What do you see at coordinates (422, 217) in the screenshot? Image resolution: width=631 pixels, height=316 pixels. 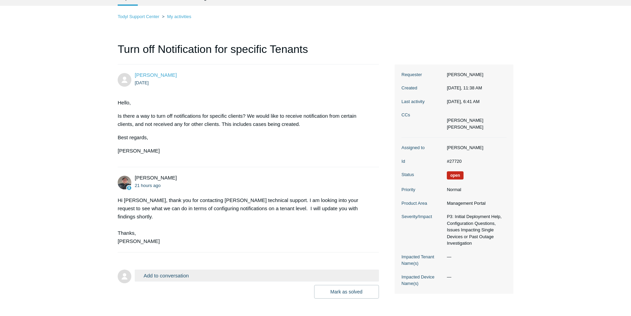 I see `dt: Severity/Impact` at bounding box center [422, 217].